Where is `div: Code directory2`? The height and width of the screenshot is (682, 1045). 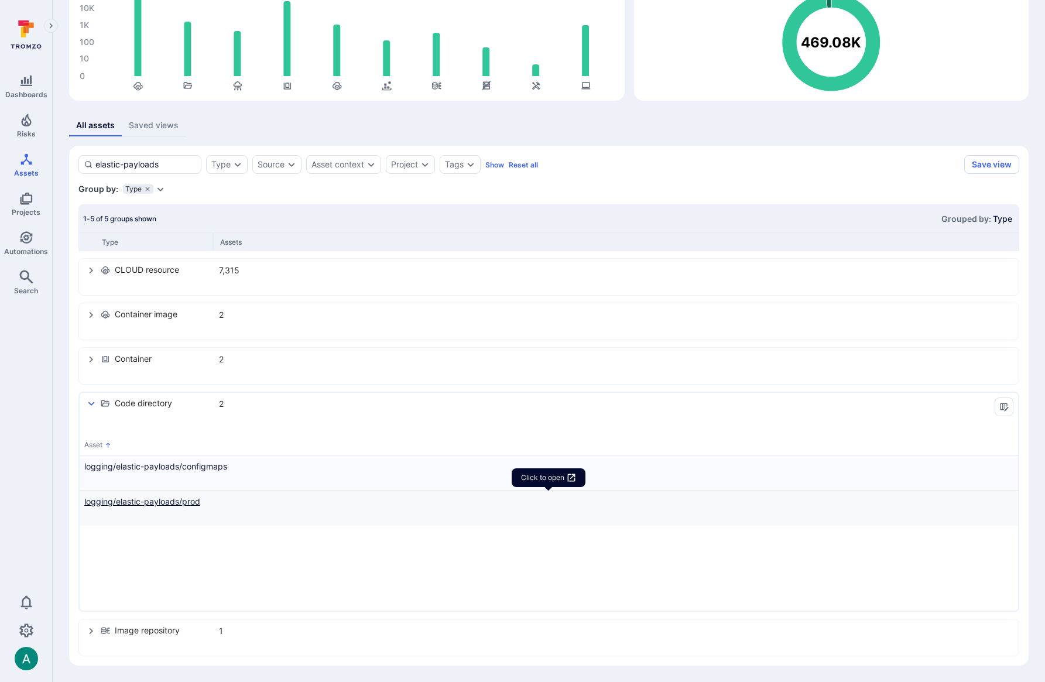
div: Code directory2 is located at coordinates (549, 411).